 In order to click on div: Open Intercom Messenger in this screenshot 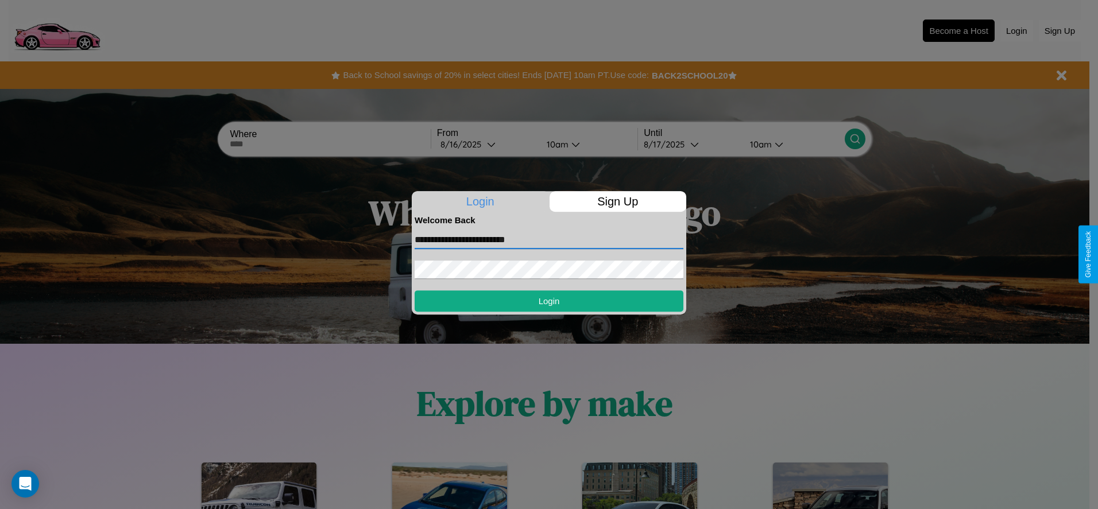, I will do `click(25, 484)`.